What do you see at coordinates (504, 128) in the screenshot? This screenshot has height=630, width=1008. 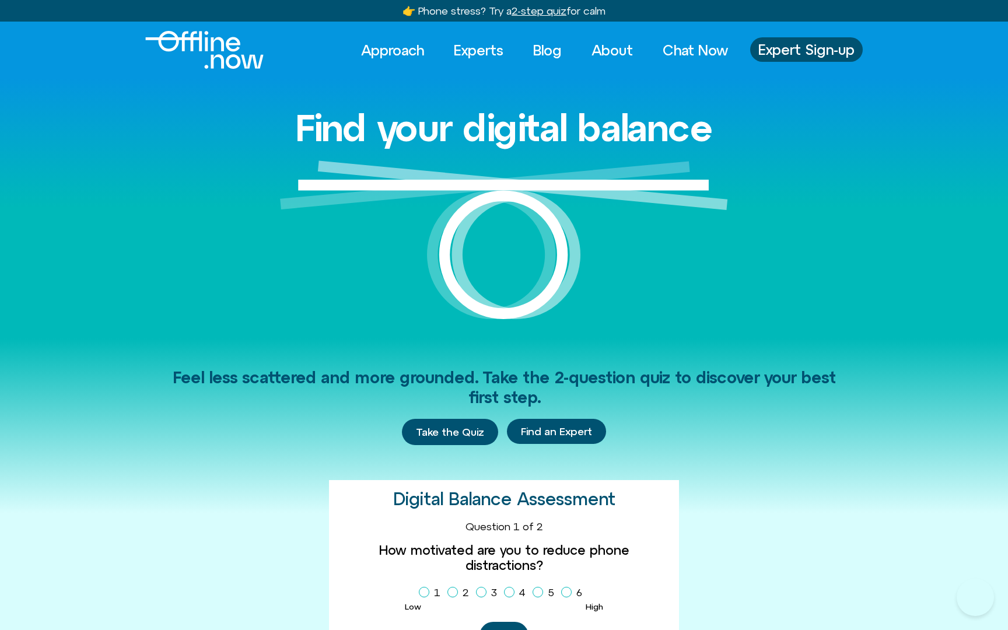 I see `h1: Find your digital balance` at bounding box center [504, 128].